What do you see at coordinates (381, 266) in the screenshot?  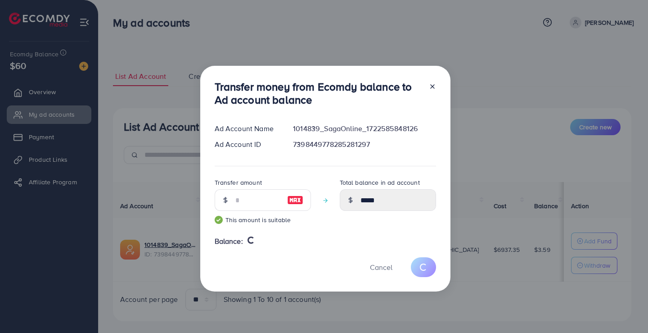 I see `button: Cancel` at bounding box center [381, 266].